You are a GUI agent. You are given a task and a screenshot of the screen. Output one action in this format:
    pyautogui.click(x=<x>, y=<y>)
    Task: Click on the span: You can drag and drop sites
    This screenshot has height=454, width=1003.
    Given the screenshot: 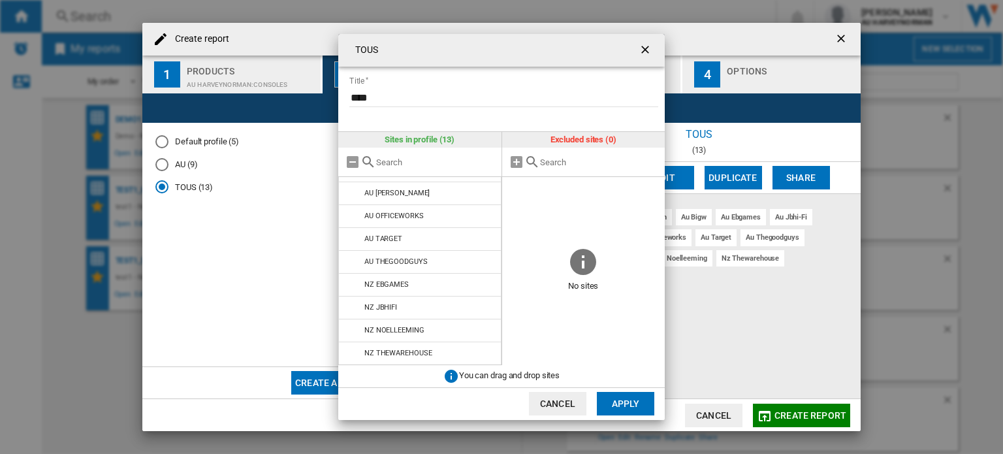 What is the action you would take?
    pyautogui.click(x=509, y=375)
    